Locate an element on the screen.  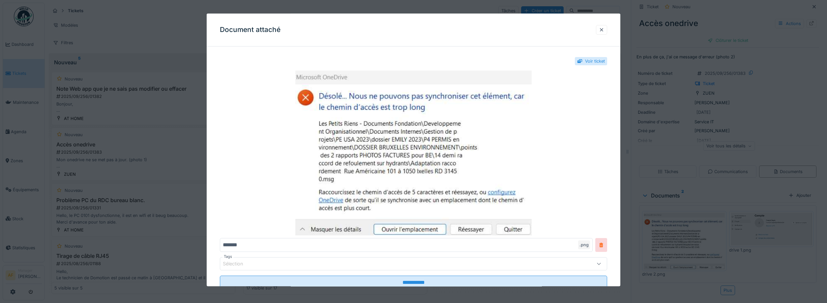
label: Tags is located at coordinates (228, 257).